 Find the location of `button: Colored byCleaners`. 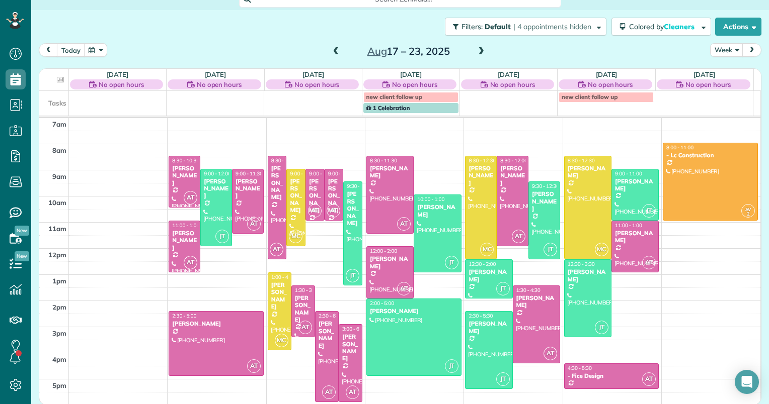

button: Colored byCleaners is located at coordinates (661, 27).